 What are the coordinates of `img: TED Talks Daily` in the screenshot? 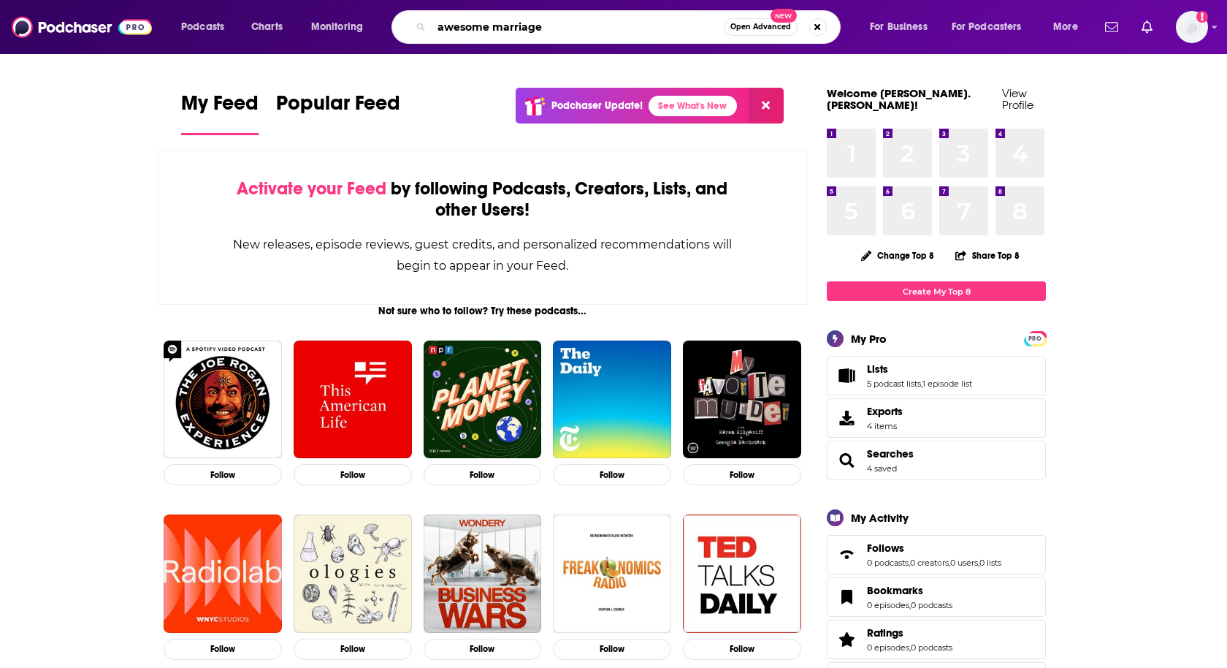 It's located at (742, 573).